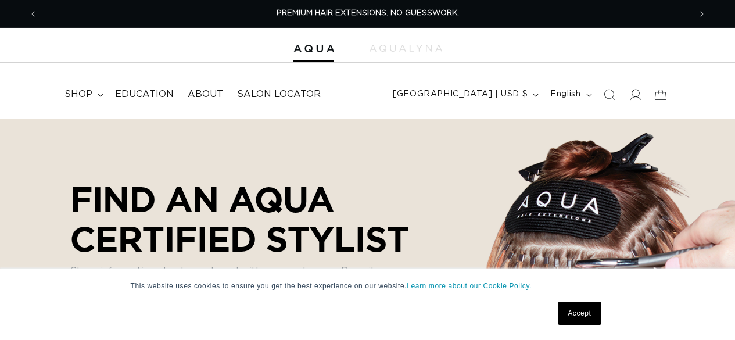 The width and height of the screenshot is (735, 340). Describe the element at coordinates (279, 94) in the screenshot. I see `a: Salon Locator` at that location.